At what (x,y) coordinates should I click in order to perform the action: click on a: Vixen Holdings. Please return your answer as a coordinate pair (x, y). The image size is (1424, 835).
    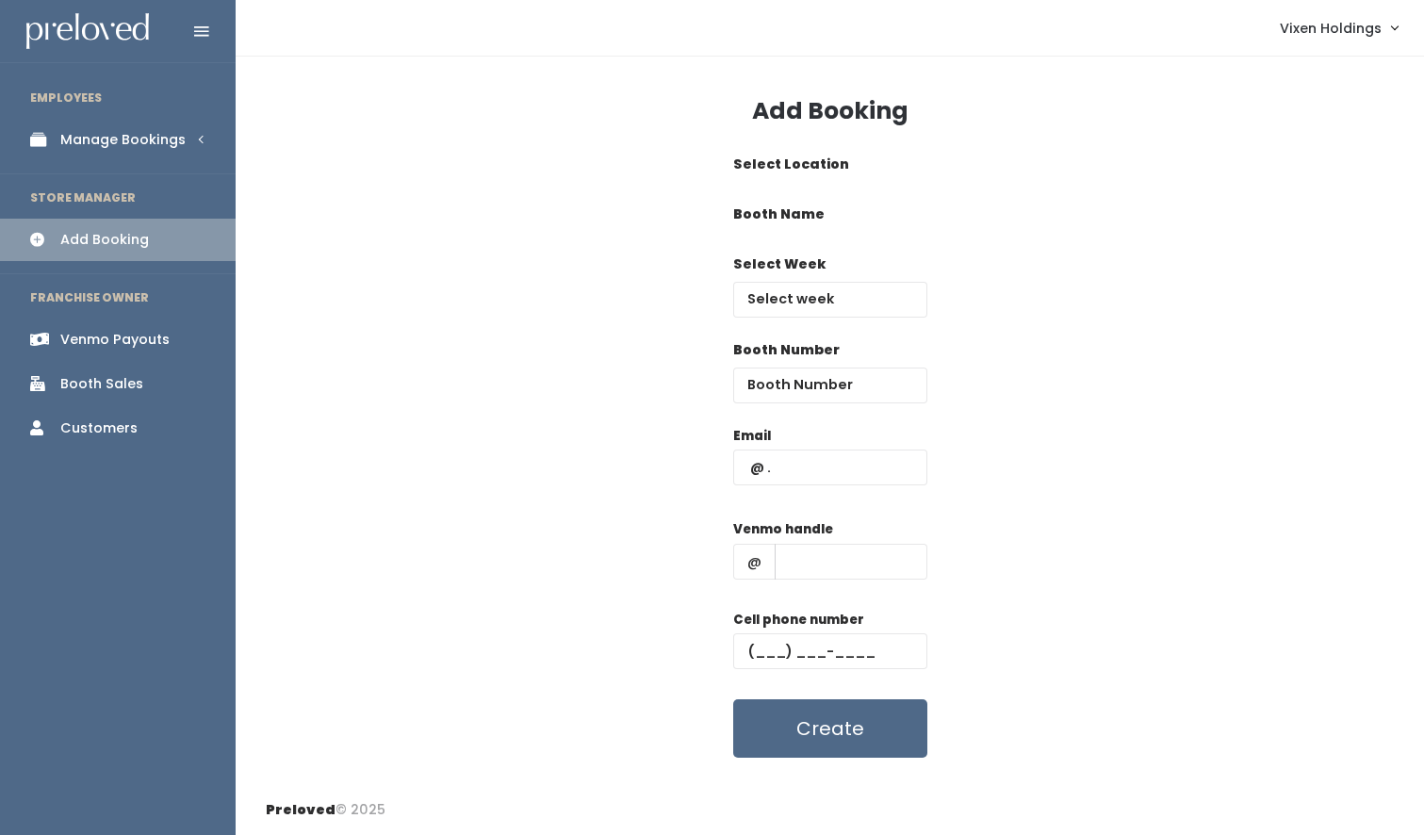
    Looking at the image, I should click on (1338, 27).